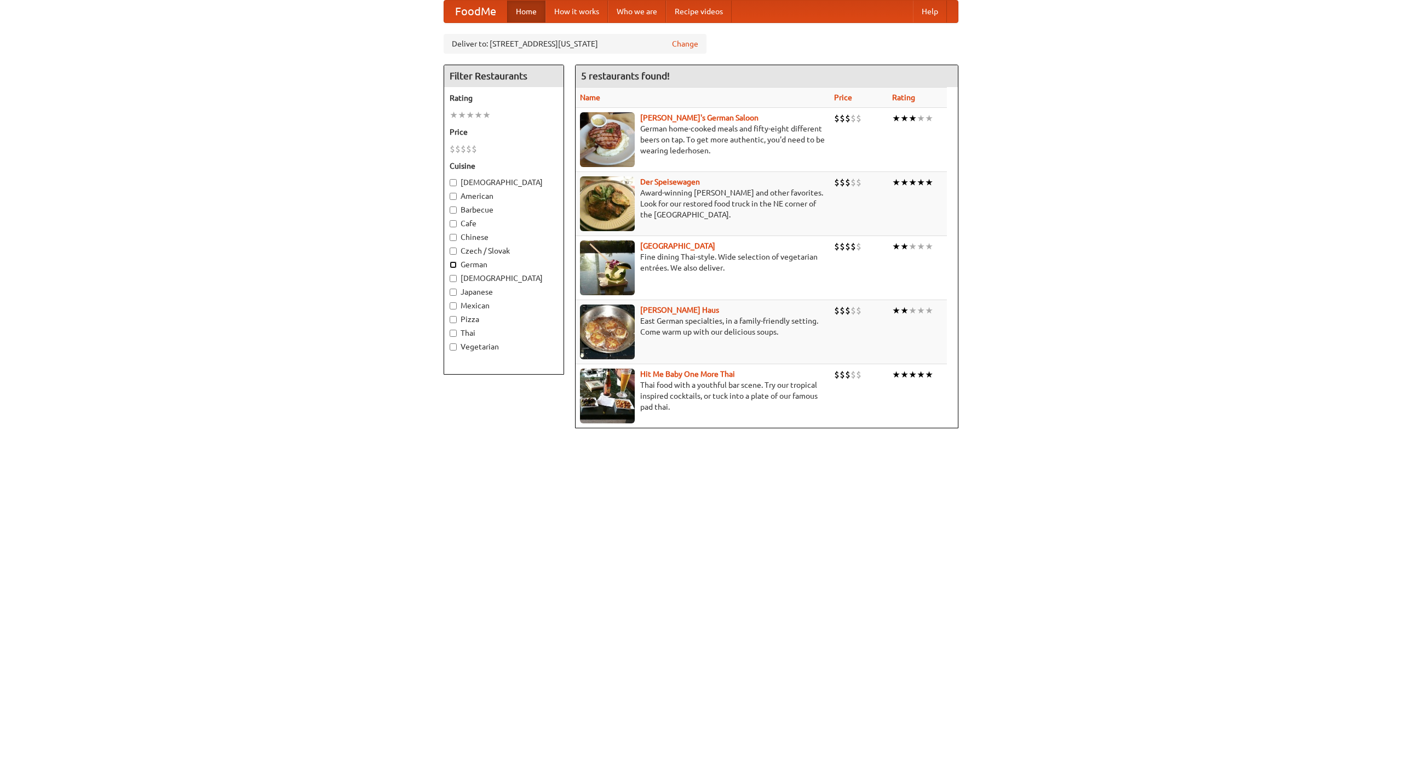  Describe the element at coordinates (504, 251) in the screenshot. I see `label: Czech / Slovak` at that location.